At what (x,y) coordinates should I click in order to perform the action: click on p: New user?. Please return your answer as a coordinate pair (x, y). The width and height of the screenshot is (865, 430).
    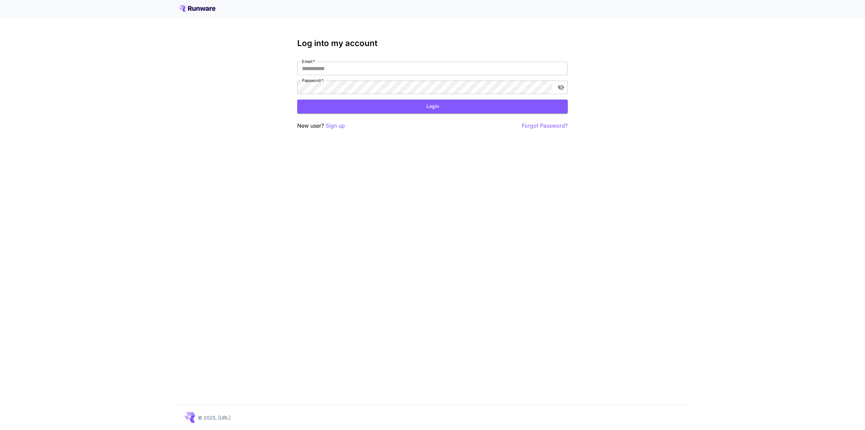
    Looking at the image, I should click on (321, 126).